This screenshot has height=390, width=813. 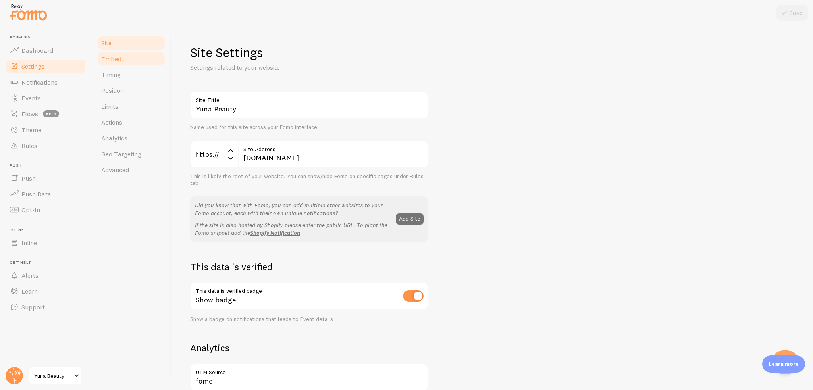 I want to click on span: Settings, so click(x=33, y=66).